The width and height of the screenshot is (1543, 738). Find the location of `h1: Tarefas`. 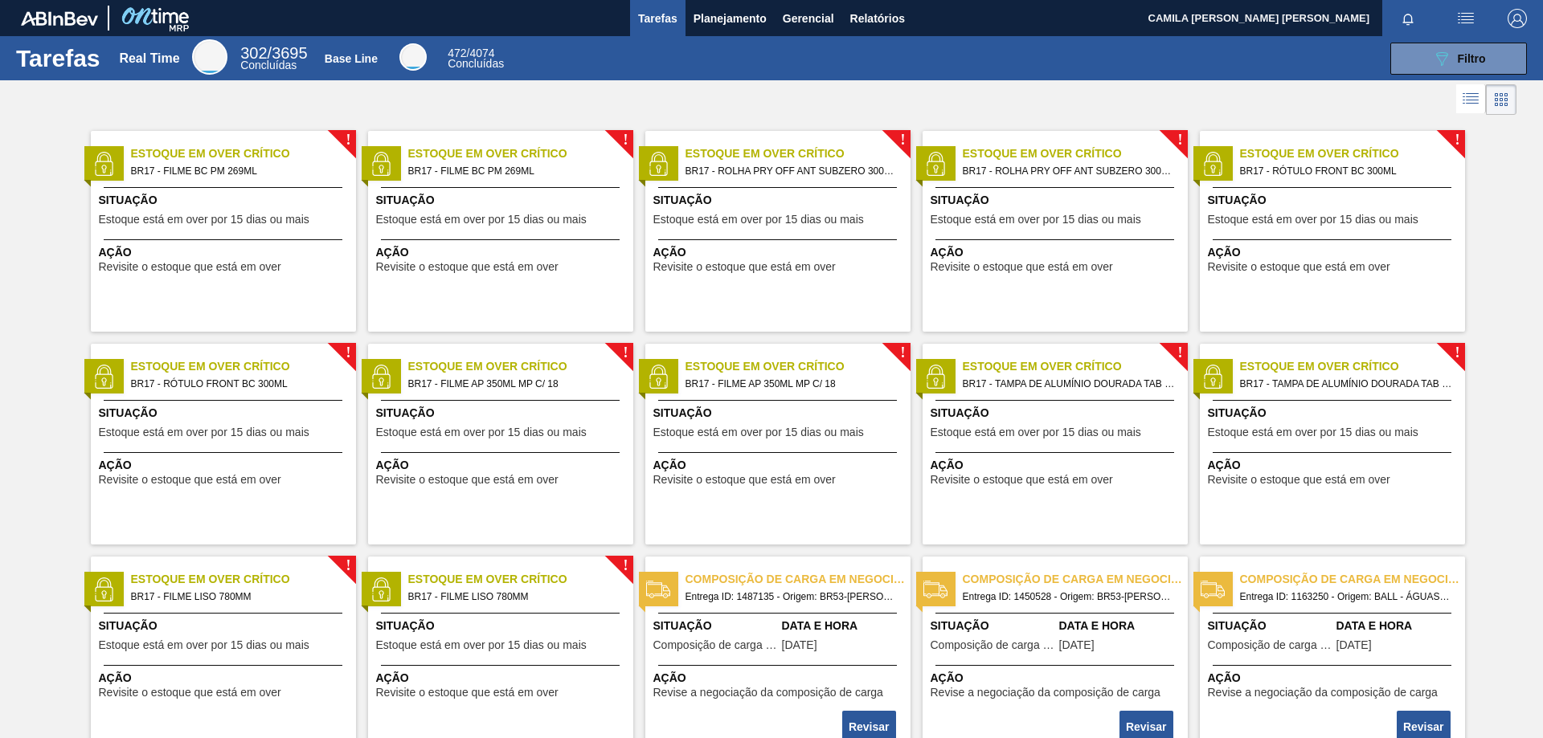

h1: Tarefas is located at coordinates (58, 58).